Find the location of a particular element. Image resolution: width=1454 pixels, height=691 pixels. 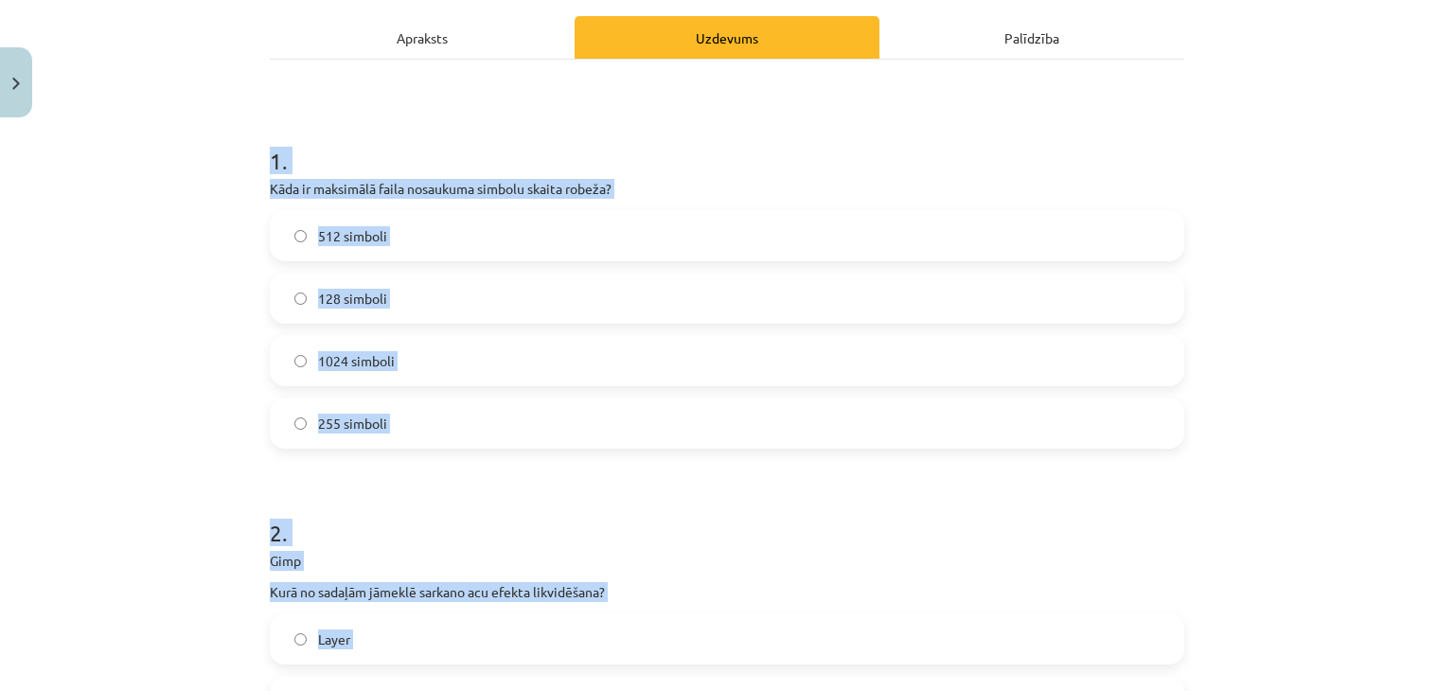

div: Apraksts is located at coordinates (422, 37).